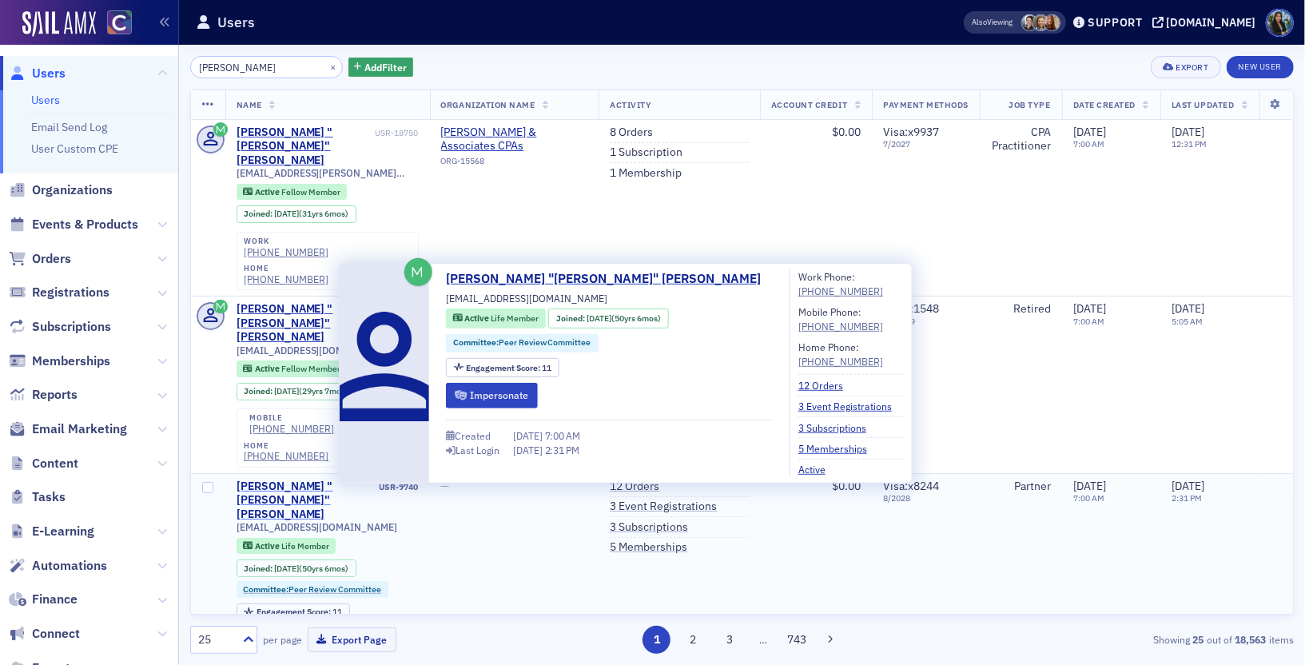 The image size is (1305, 665). What do you see at coordinates (312, 589) in the screenshot?
I see `a: Committee:Peer Review Committee` at bounding box center [312, 589].